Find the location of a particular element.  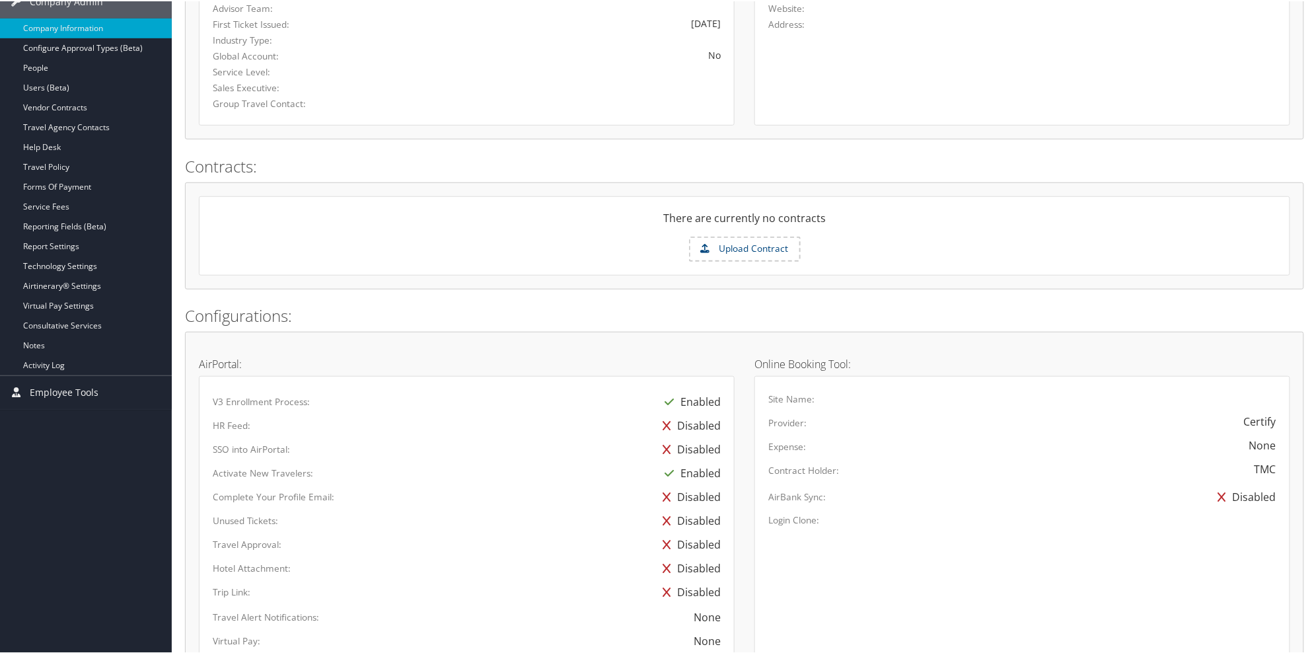

h4: AirPortal: is located at coordinates (467, 363).